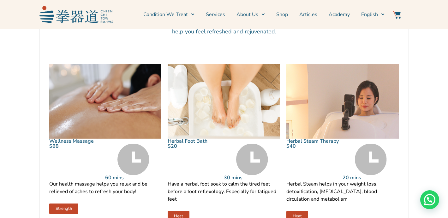 This screenshot has width=448, height=218. Describe the element at coordinates (371, 178) in the screenshot. I see `p: 20 mins` at that location.